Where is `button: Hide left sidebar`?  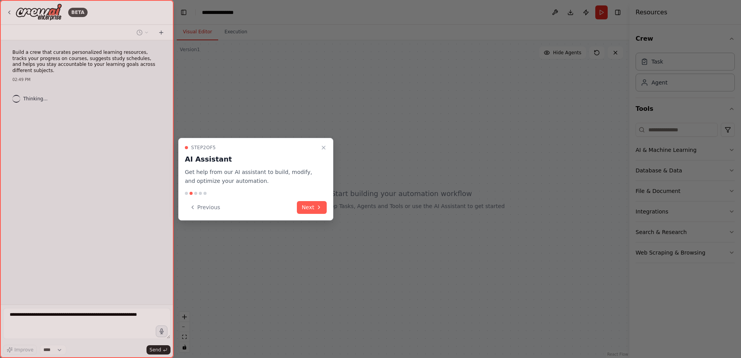
button: Hide left sidebar is located at coordinates (184, 12).